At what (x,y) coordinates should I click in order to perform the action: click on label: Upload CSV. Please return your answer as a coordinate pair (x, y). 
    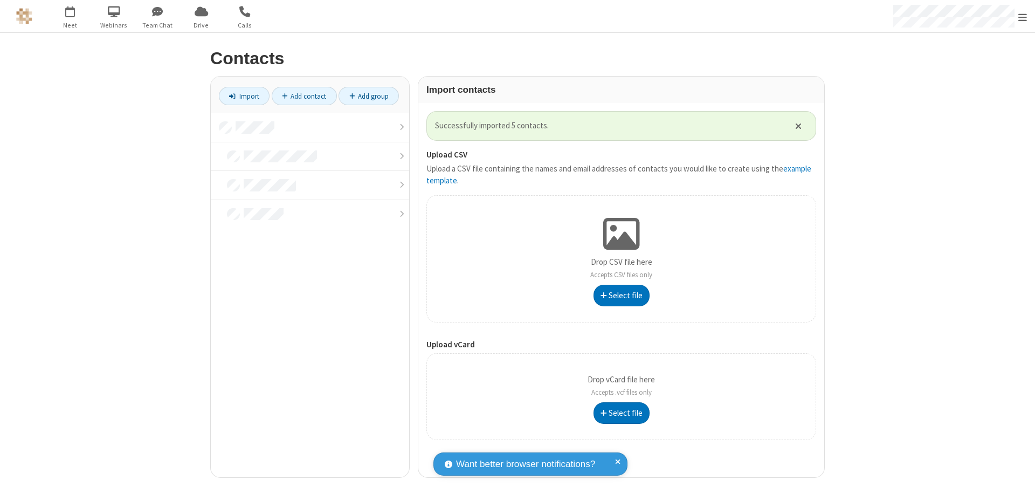
    Looking at the image, I should click on (621, 155).